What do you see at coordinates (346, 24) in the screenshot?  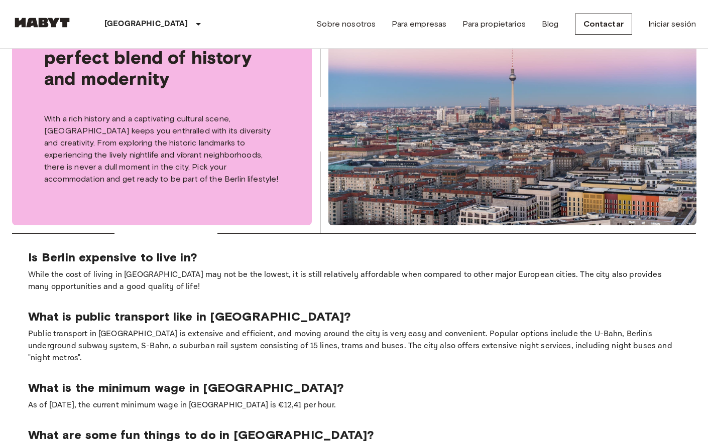 I see `a: Sobre nosotros` at bounding box center [346, 24].